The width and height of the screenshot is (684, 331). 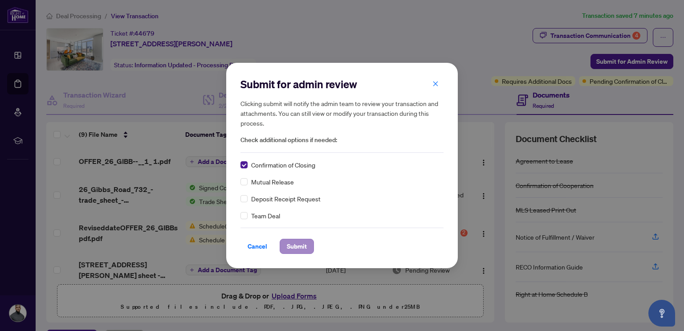 What do you see at coordinates (342, 84) in the screenshot?
I see `h2: Submit for admin review` at bounding box center [342, 84].